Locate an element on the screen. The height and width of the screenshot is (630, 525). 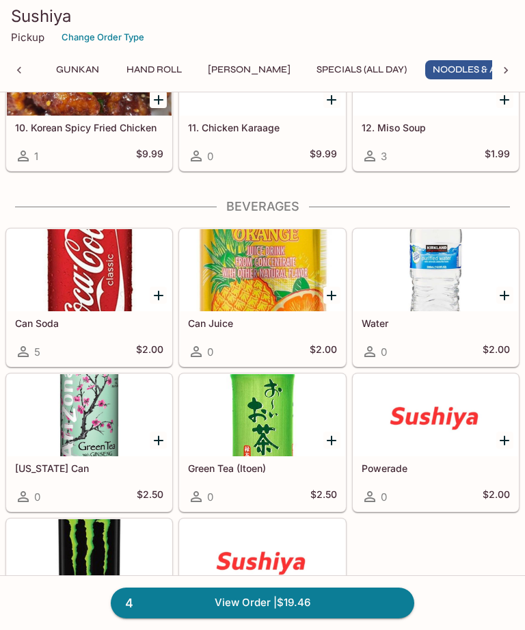
a: Powerade0$2.00 is located at coordinates (436, 442).